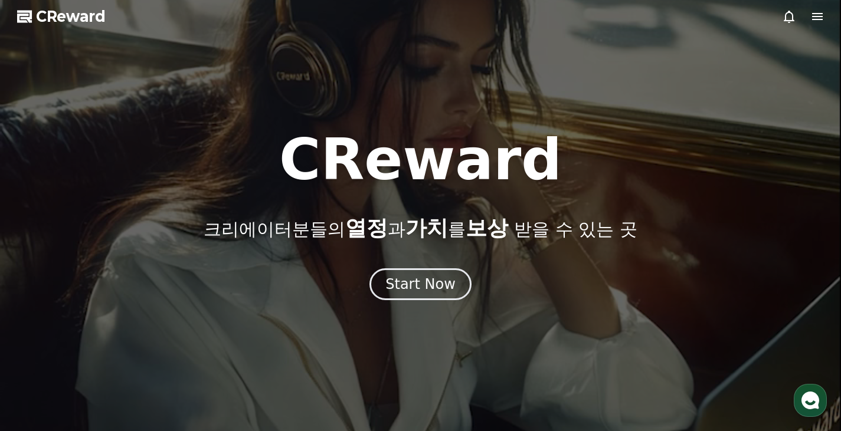 The height and width of the screenshot is (431, 841). Describe the element at coordinates (420, 284) in the screenshot. I see `div: Start Now` at that location.